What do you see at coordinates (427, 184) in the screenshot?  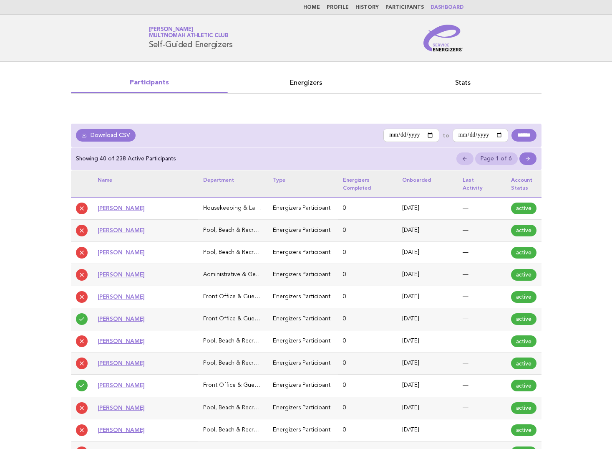 I see `th: Onboarded` at bounding box center [427, 184].